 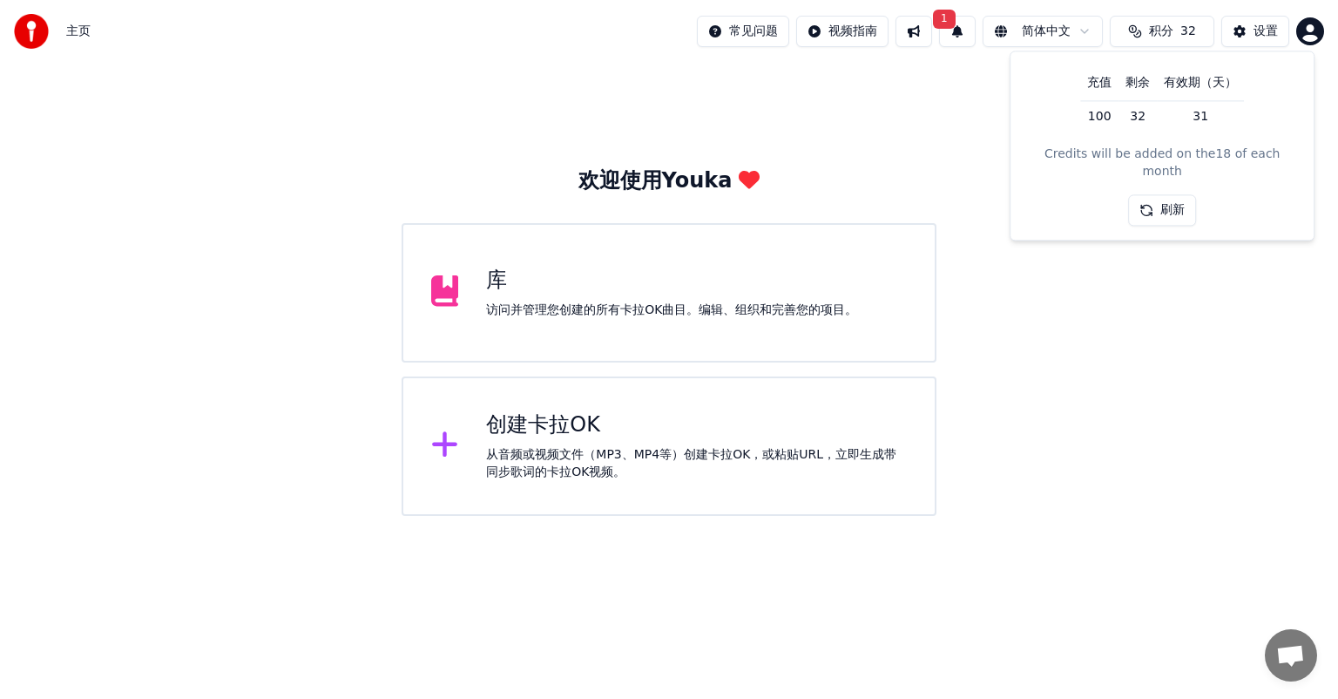 What do you see at coordinates (696, 464) in the screenshot?
I see `div: 从音频或视频文件（MP3、MP4等）创建卡拉OK，或粘贴URL，立即生成带同步歌词的卡拉OK视频。` at bounding box center [696, 464].